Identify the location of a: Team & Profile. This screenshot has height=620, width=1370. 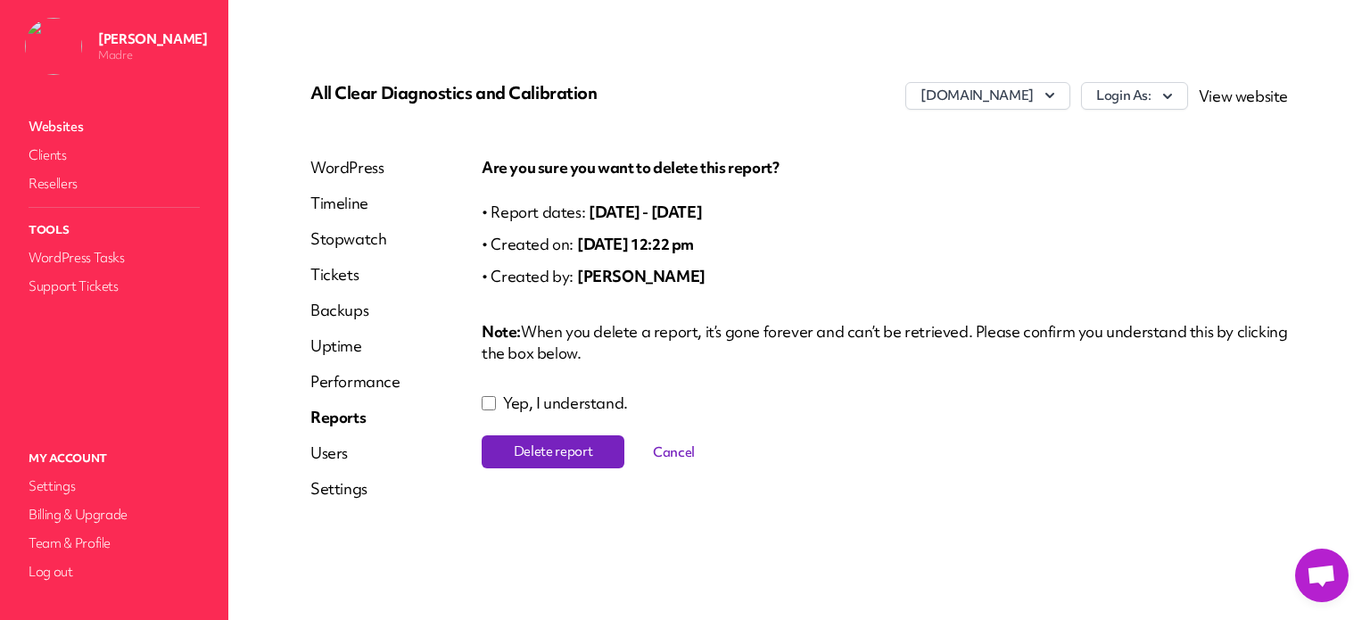
(114, 543).